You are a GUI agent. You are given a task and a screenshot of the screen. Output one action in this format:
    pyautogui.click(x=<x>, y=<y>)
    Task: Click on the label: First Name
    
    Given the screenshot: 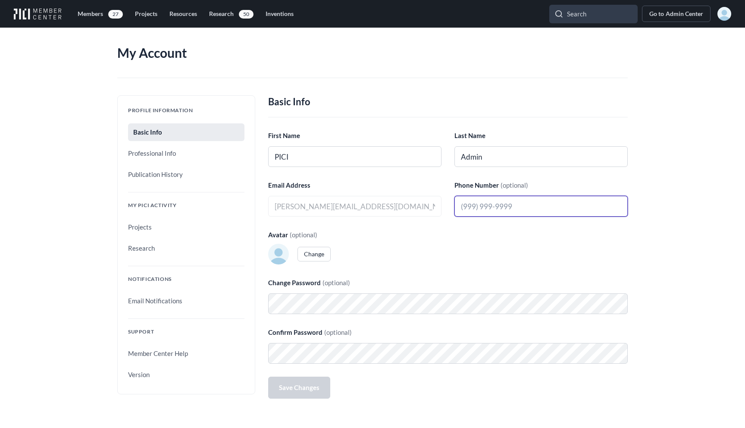 What is the action you would take?
    pyautogui.click(x=355, y=135)
    